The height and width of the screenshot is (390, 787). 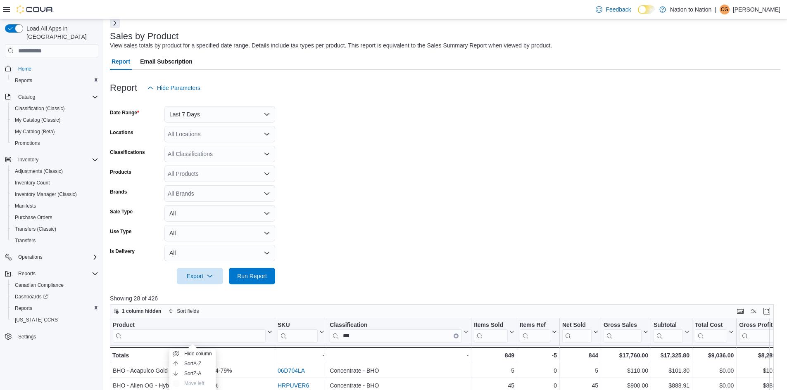 What do you see at coordinates (297, 332) in the screenshot?
I see `div: SKU URL` at bounding box center [297, 332].